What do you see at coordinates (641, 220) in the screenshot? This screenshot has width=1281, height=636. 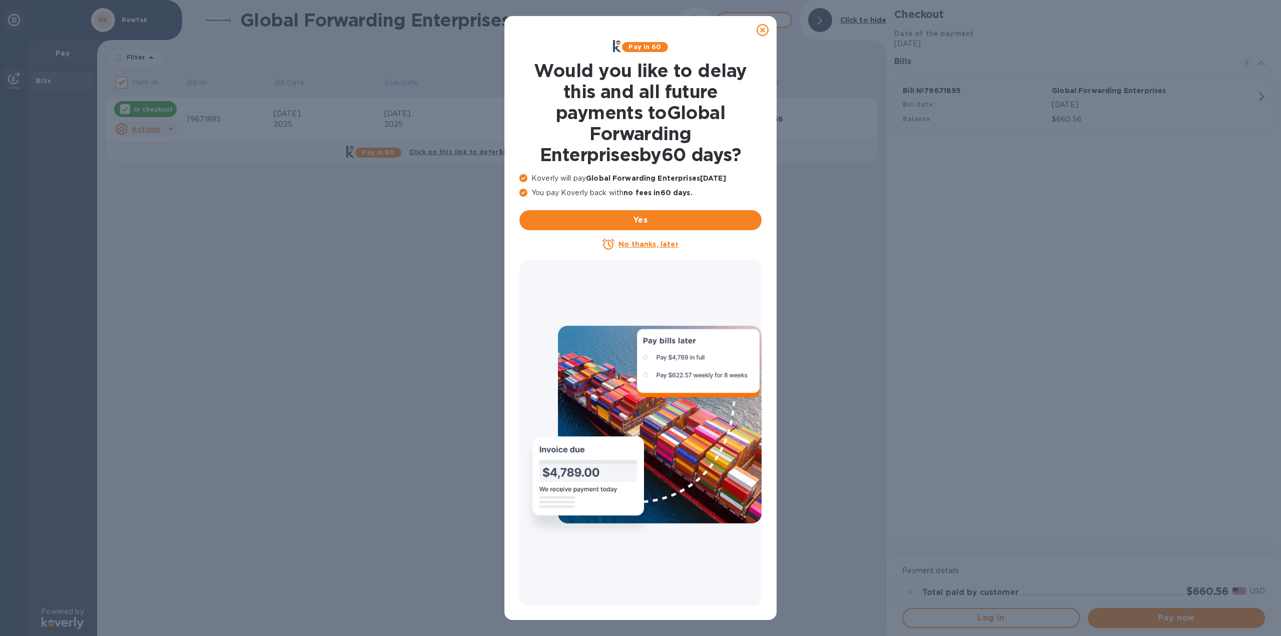 I see `span: Yes` at bounding box center [641, 220].